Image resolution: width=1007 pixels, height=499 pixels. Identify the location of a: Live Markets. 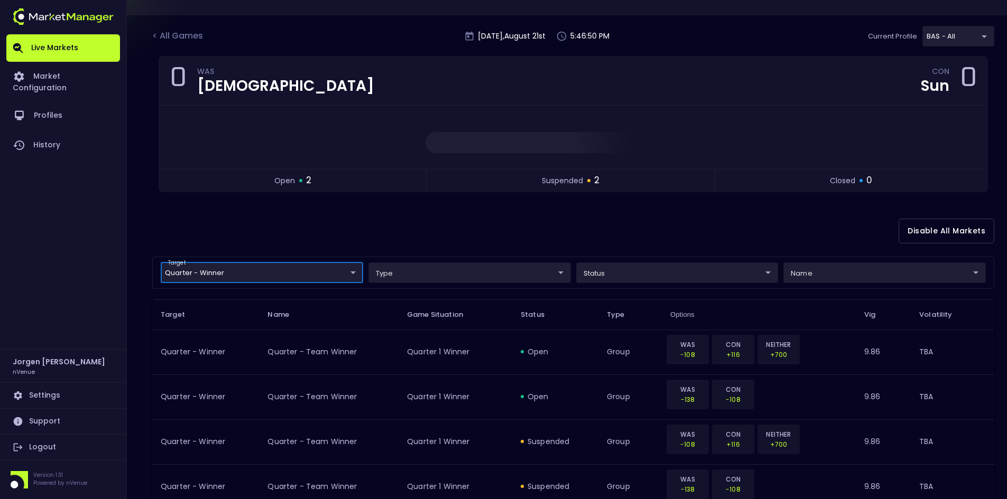
(63, 48).